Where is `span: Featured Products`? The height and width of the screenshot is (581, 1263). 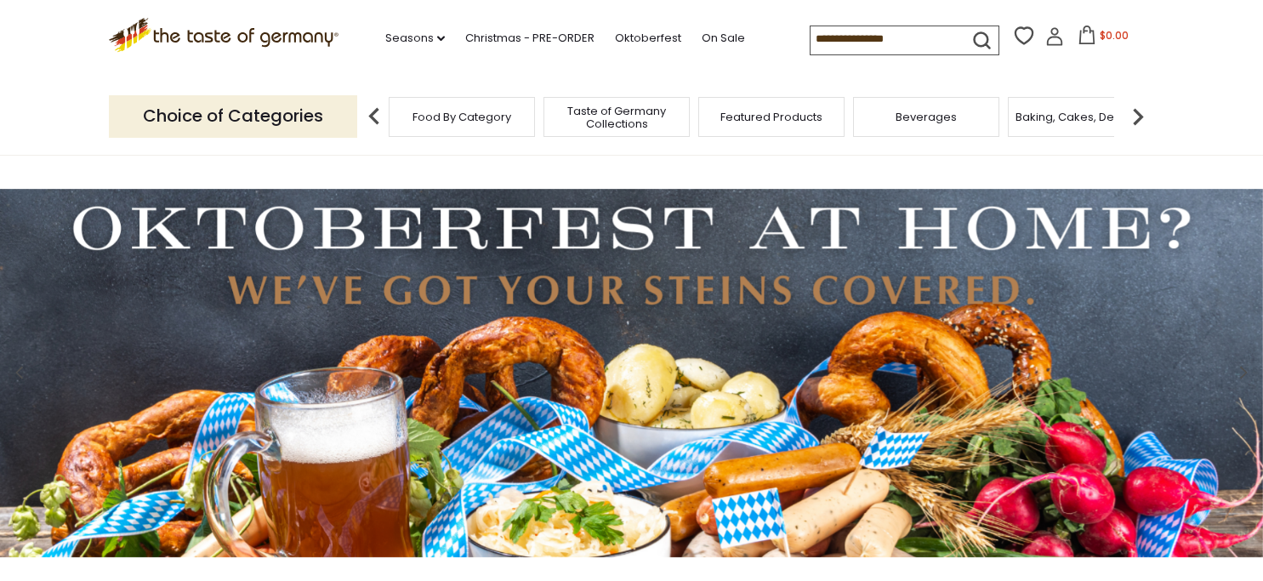
span: Featured Products is located at coordinates (771, 116).